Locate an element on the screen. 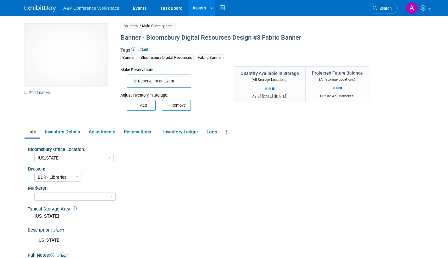  div: Banner is located at coordinates (128, 58).